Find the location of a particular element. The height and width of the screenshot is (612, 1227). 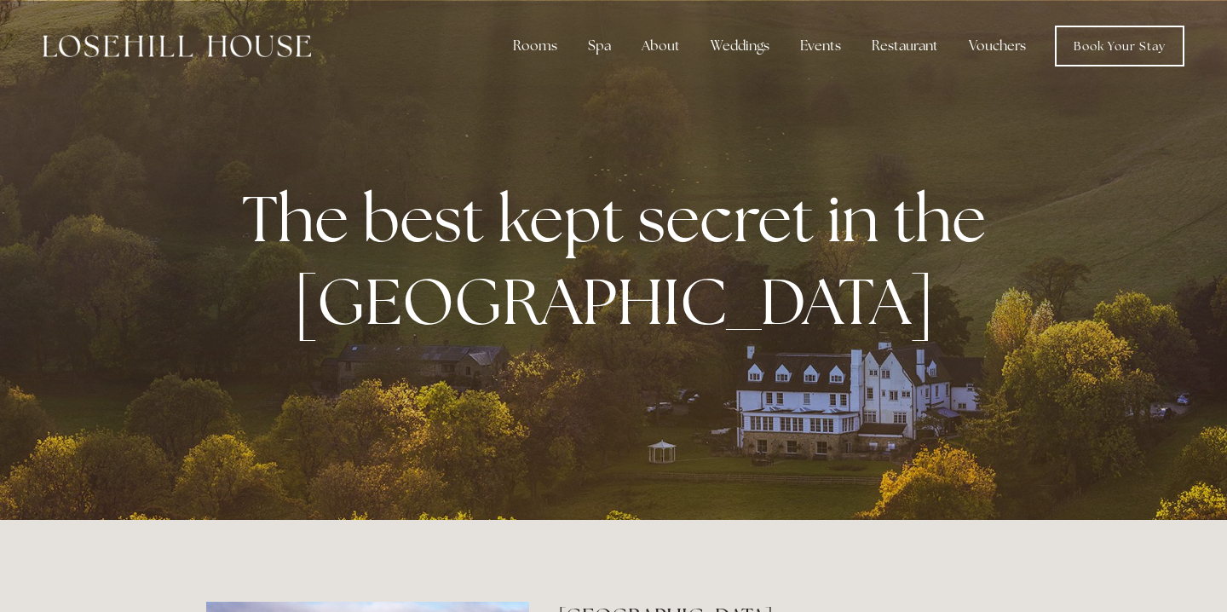

div: About is located at coordinates (660, 46).